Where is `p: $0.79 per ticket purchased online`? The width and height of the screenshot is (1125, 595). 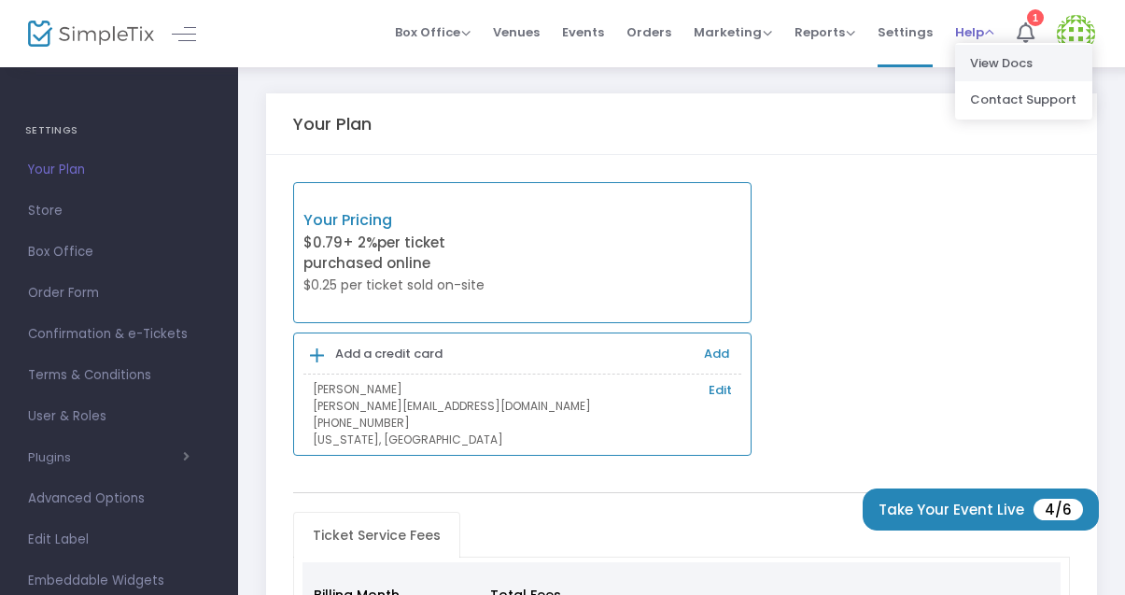
p: $0.79 per ticket purchased online is located at coordinates (413, 253).